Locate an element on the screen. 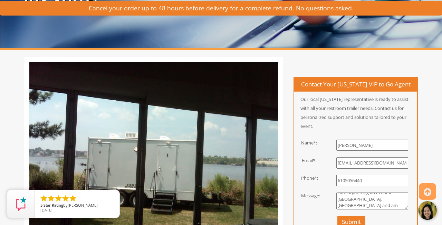 The image size is (442, 225). span: 5 is located at coordinates (41, 205).